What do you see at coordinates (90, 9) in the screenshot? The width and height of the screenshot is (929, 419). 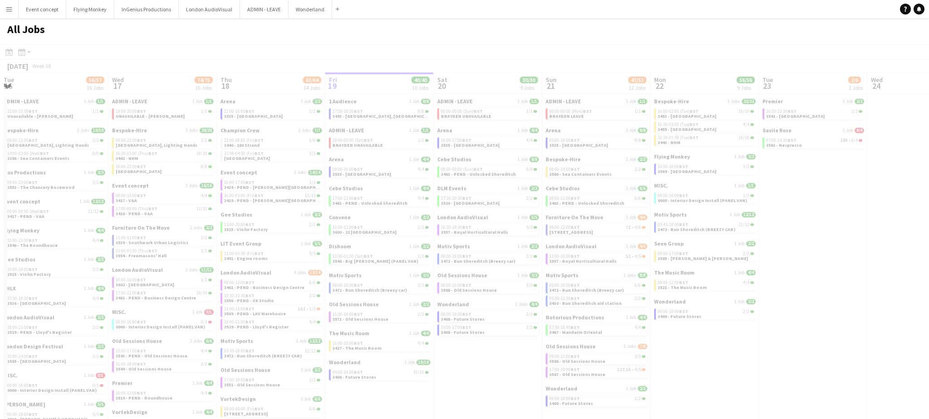 I see `button: Flying Monkey` at bounding box center [90, 9].